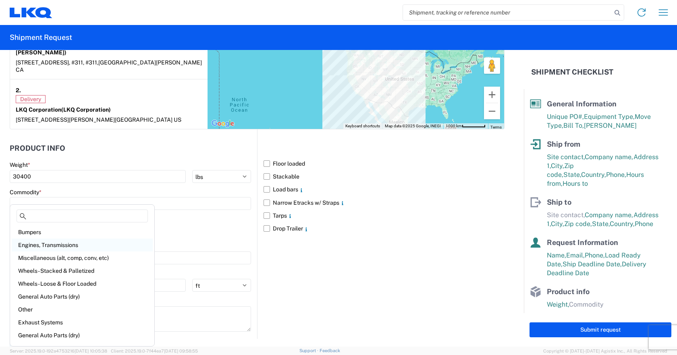  Describe the element at coordinates (507, 12) in the screenshot. I see `input: Shipment, tracking or reference number` at that location.